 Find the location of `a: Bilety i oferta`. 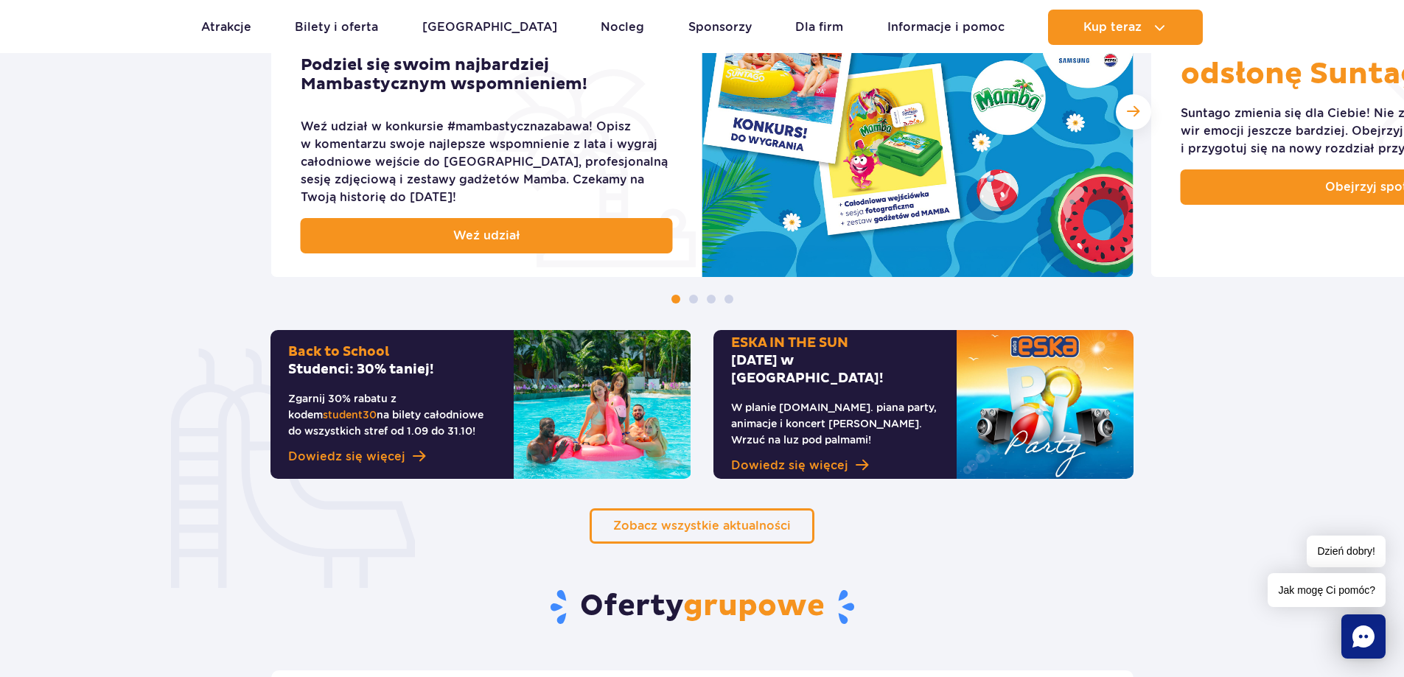

a: Bilety i oferta is located at coordinates (336, 27).